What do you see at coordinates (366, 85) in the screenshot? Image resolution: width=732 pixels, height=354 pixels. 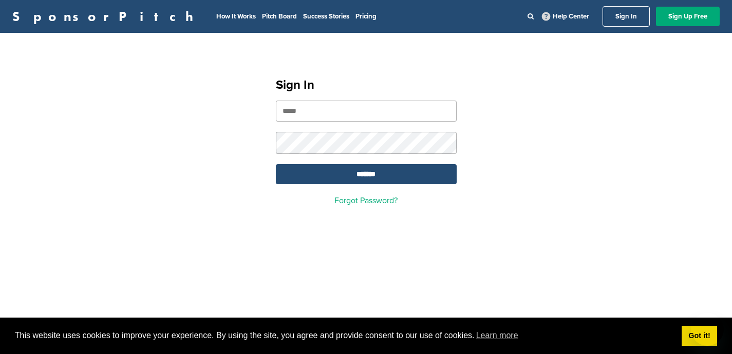 I see `h1: Sign In` at bounding box center [366, 85].